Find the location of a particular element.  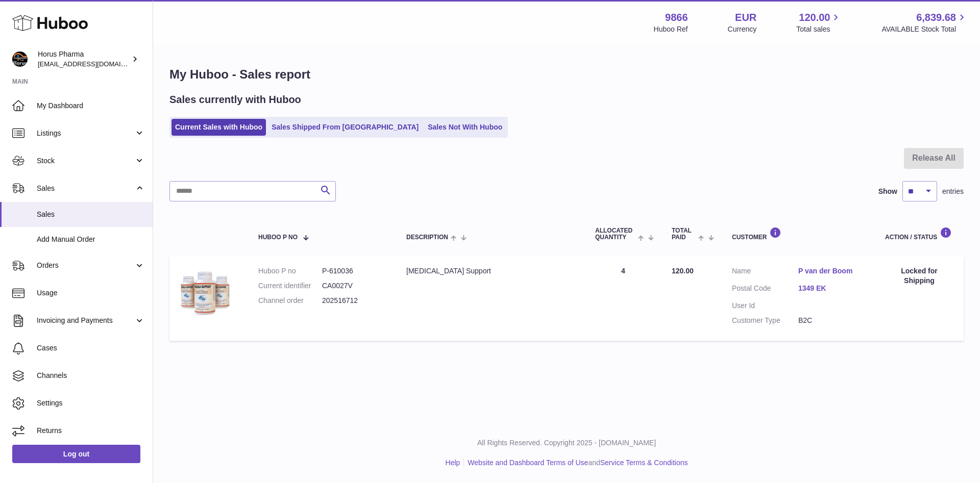

span: Stock is located at coordinates (85, 161).